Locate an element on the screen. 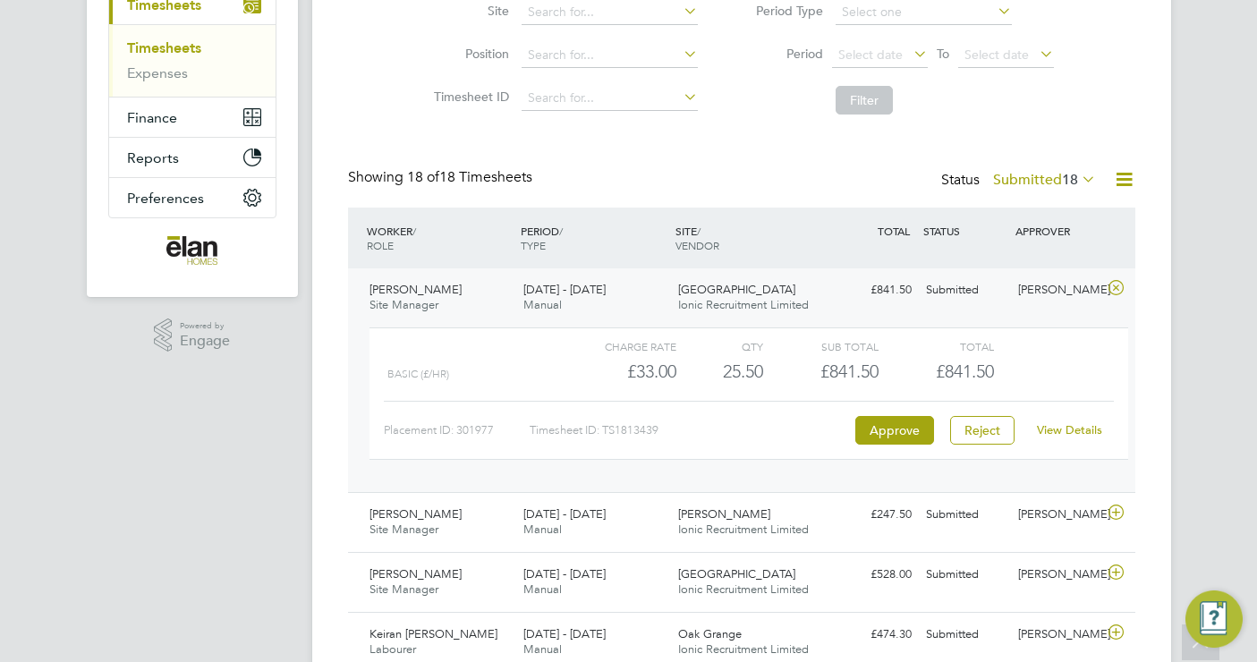 The width and height of the screenshot is (1257, 662). div: Timesheets is located at coordinates (192, 60).